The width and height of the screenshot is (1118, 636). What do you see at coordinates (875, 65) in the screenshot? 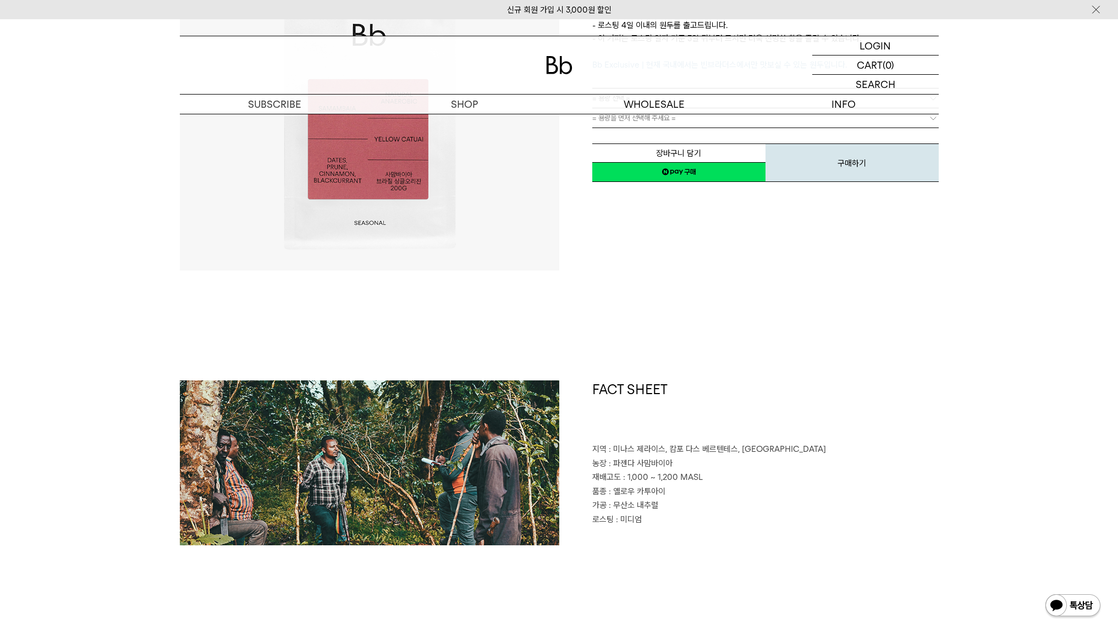
I see `a: CART (0)` at bounding box center [875, 65].